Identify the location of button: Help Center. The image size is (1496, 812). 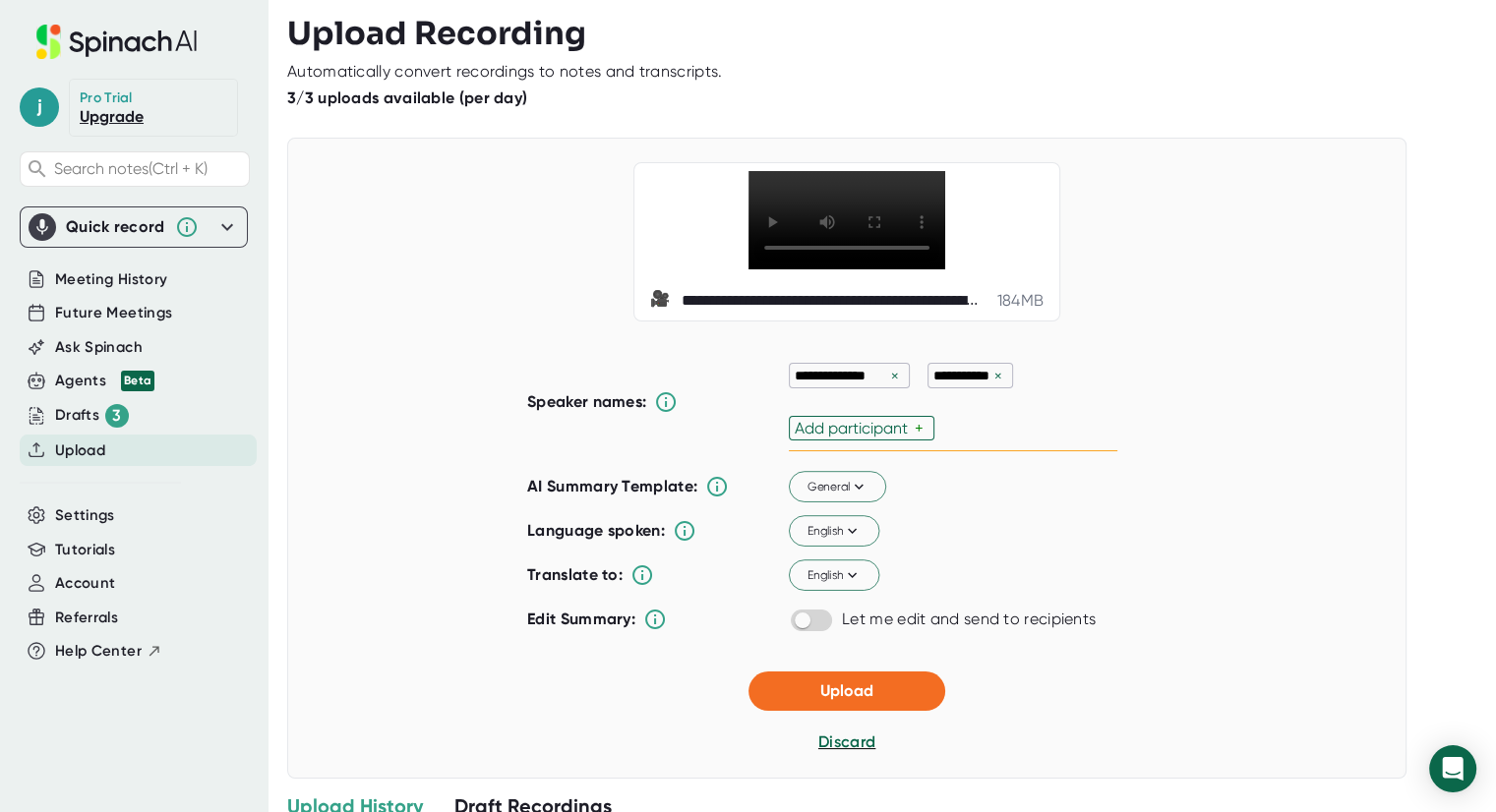
(109, 651).